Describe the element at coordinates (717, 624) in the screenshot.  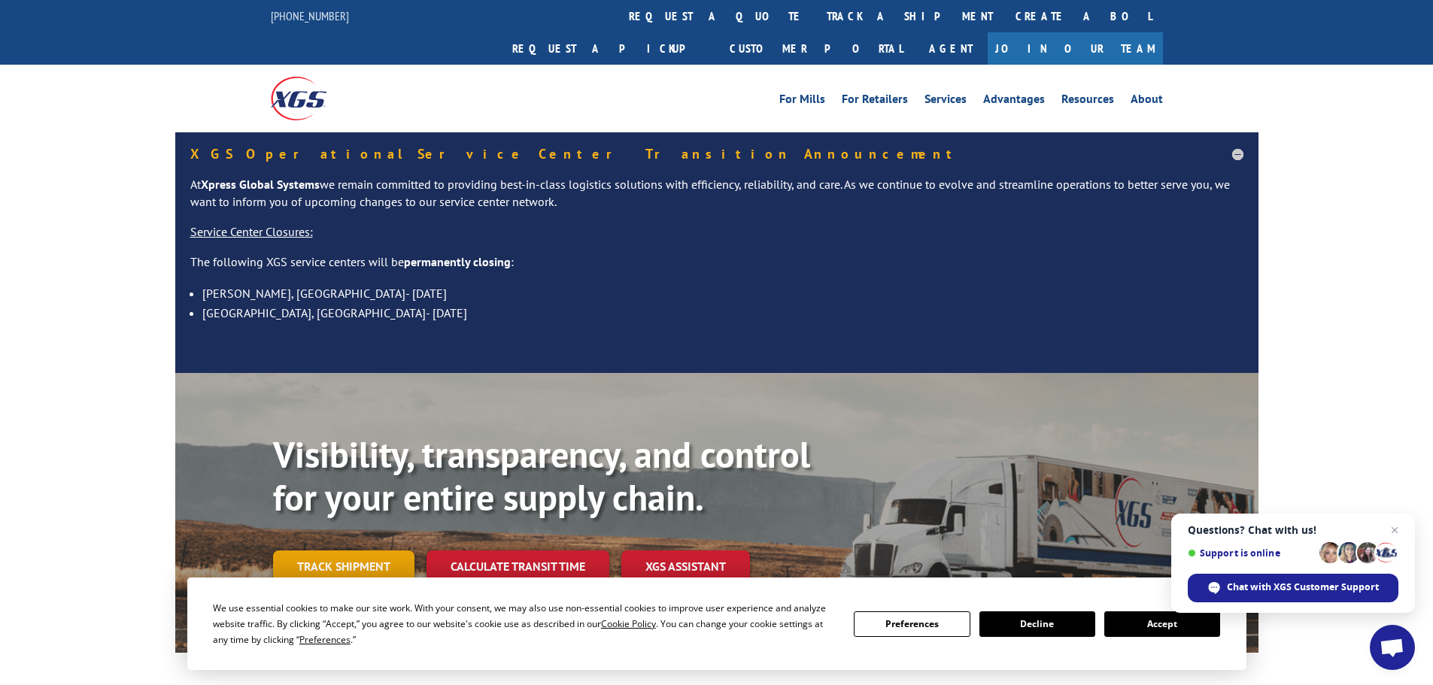
I see `div: Cookie Consent Prompt` at that location.